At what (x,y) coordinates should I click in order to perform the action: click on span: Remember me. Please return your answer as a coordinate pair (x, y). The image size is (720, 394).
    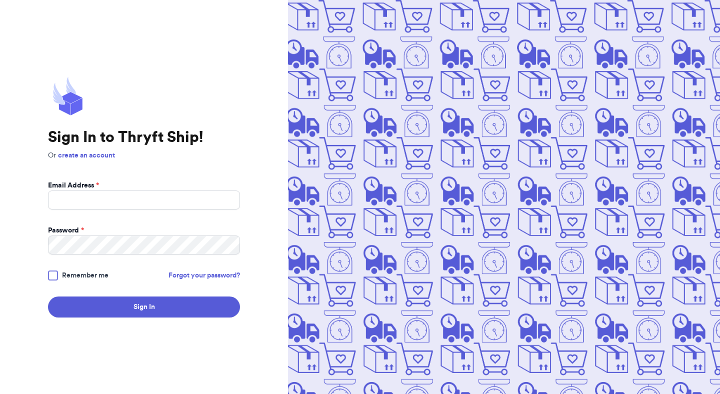
    Looking at the image, I should click on (85, 275).